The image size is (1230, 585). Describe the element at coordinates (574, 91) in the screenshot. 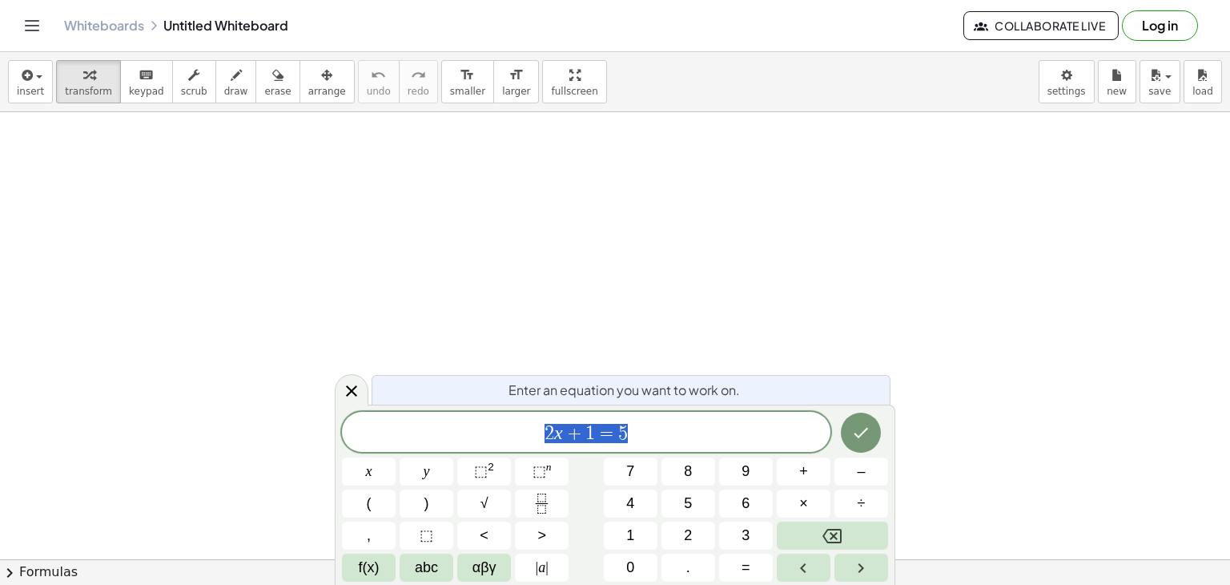

I see `span: fullscreen` at that location.